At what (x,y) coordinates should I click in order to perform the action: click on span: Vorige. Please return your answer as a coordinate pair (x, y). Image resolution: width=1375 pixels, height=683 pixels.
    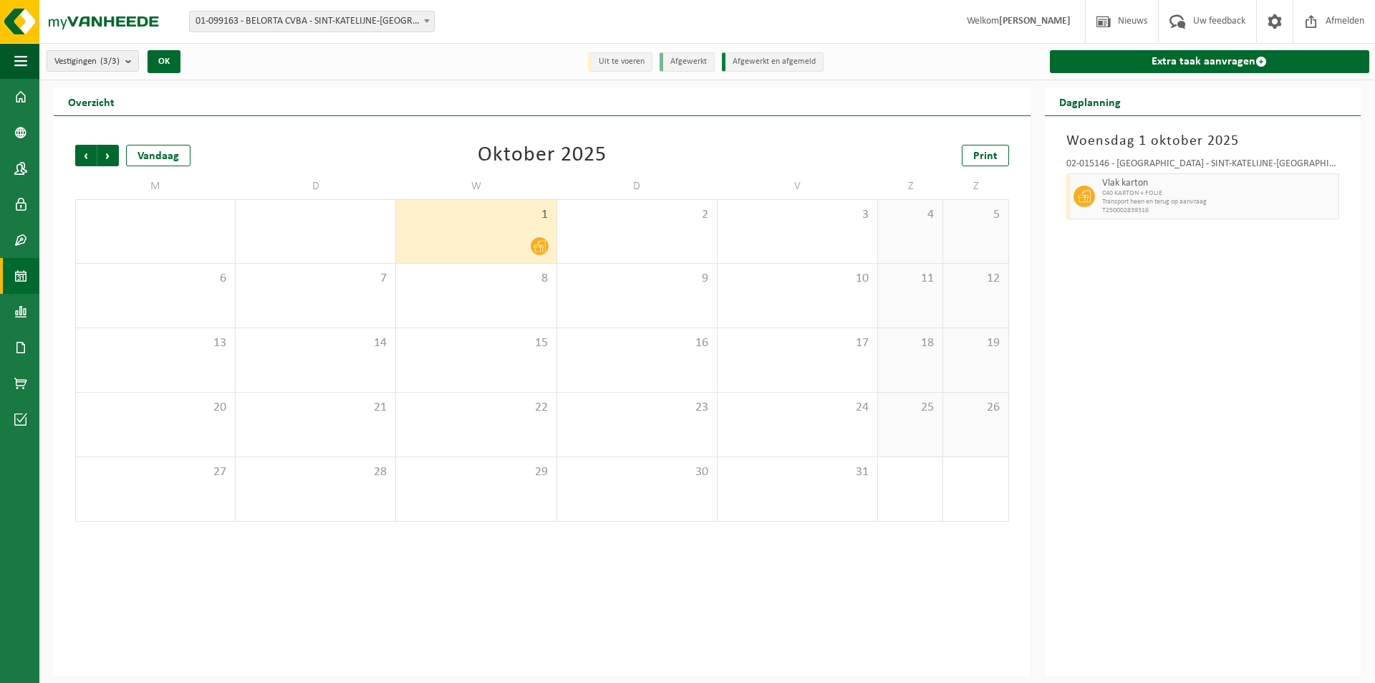
    Looking at the image, I should click on (86, 155).